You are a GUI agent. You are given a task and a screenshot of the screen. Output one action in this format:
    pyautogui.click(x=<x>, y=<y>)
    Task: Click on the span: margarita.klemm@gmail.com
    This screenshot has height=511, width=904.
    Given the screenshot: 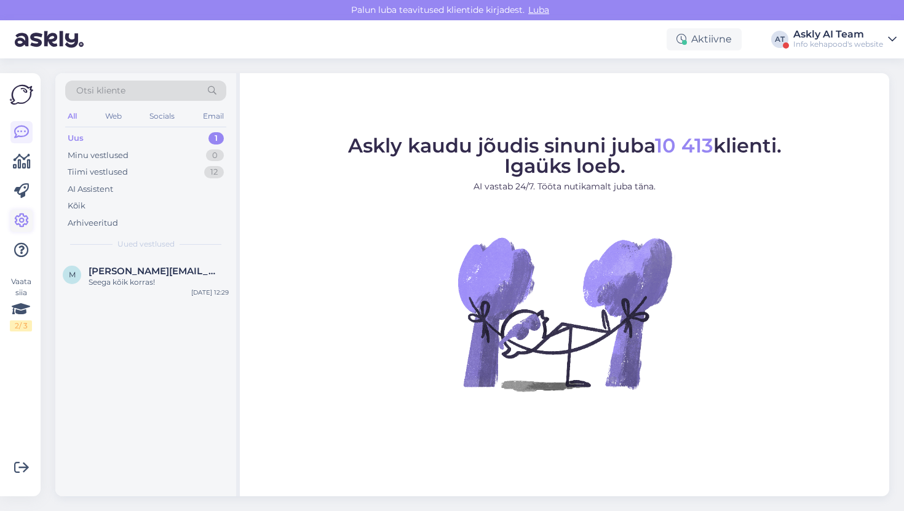 What is the action you would take?
    pyautogui.click(x=153, y=271)
    